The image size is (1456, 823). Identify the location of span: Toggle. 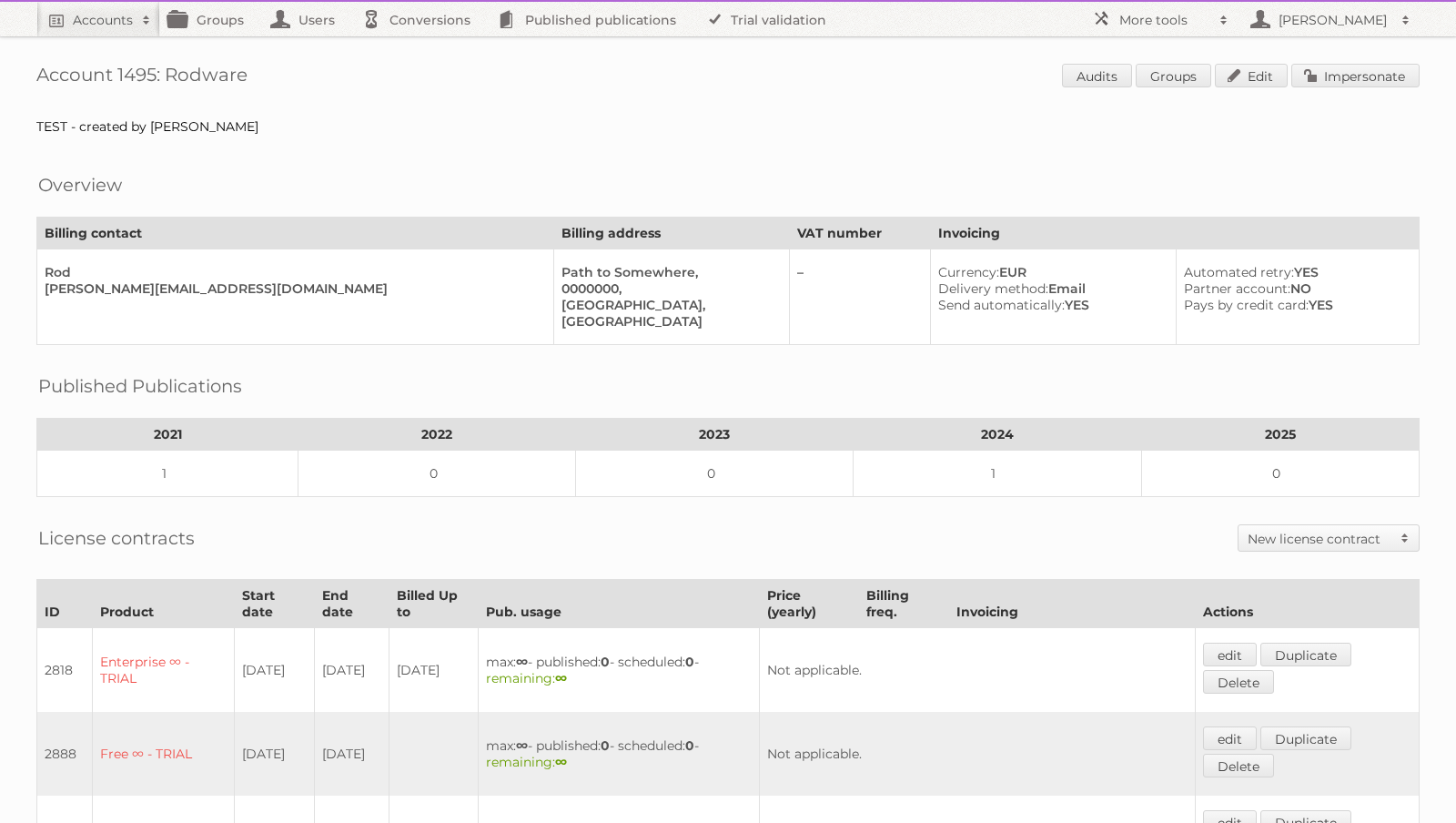
(1405, 538).